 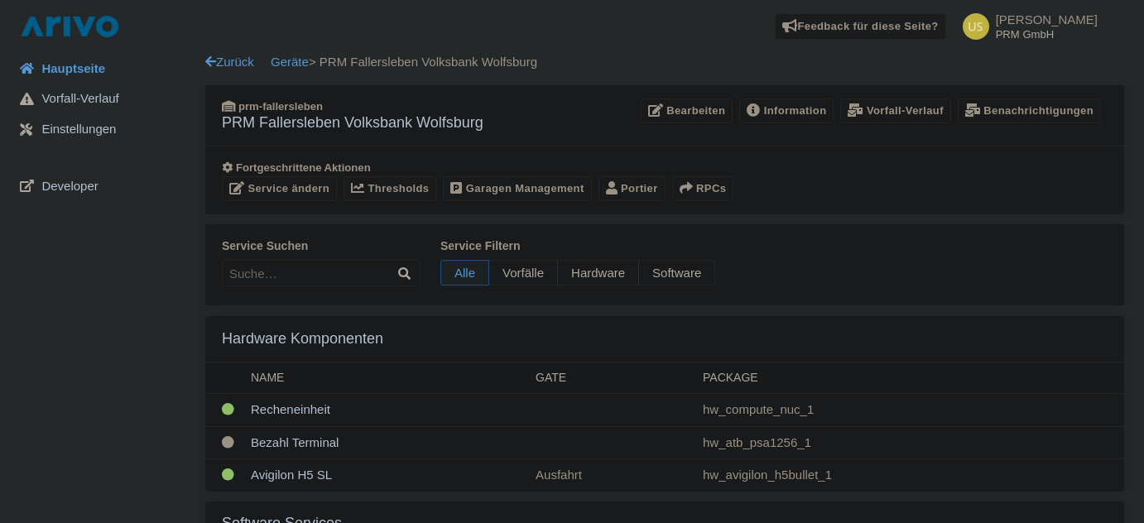 I want to click on a: Developer, so click(x=106, y=186).